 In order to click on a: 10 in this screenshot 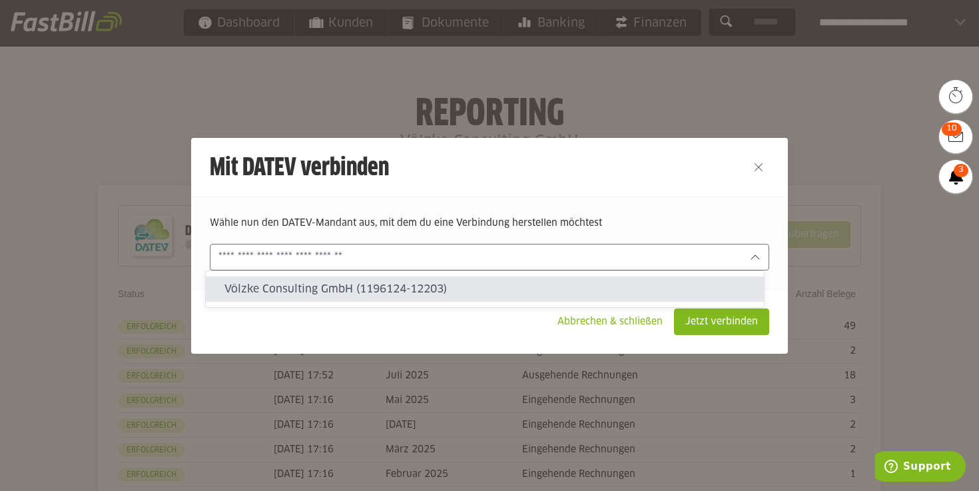, I will do `click(956, 137)`.